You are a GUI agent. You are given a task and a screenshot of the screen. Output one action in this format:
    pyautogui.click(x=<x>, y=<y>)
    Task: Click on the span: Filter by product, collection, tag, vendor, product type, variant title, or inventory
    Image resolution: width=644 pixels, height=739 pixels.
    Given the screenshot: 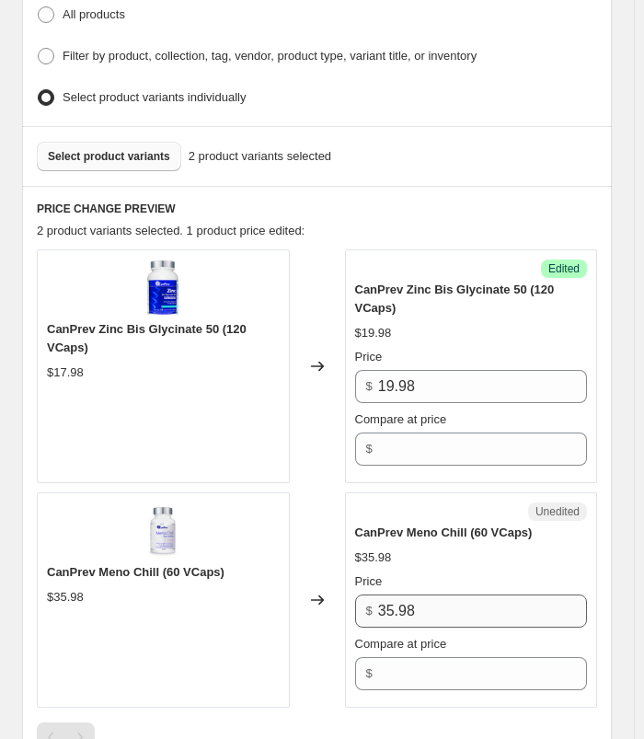 What is the action you would take?
    pyautogui.click(x=270, y=55)
    